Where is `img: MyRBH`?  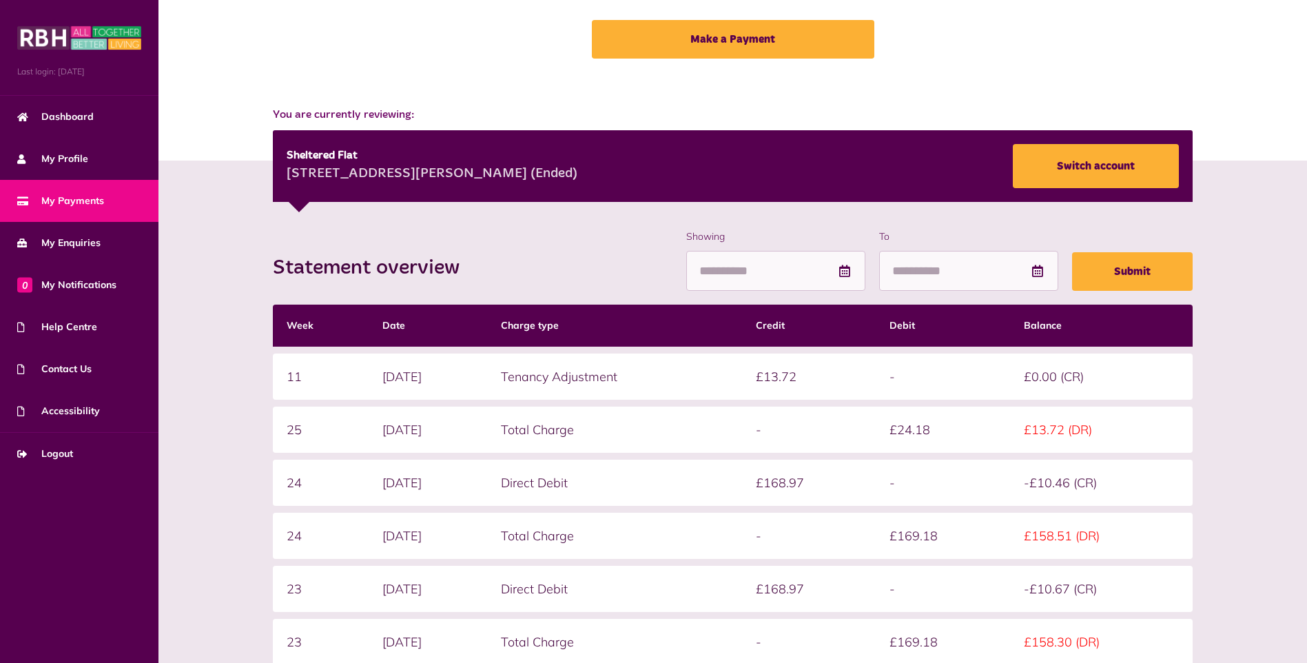
img: MyRBH is located at coordinates (79, 38).